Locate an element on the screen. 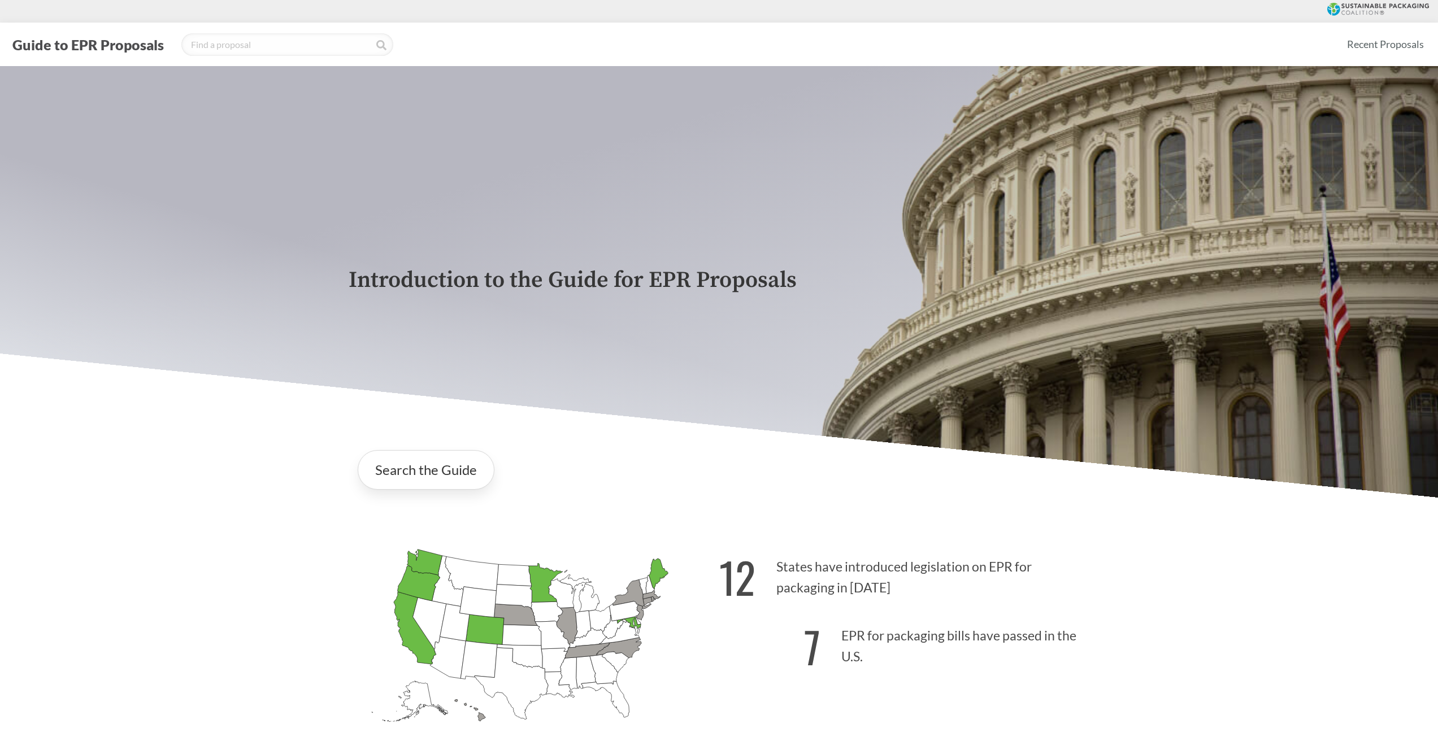  a: Search the Guide is located at coordinates (426, 470).